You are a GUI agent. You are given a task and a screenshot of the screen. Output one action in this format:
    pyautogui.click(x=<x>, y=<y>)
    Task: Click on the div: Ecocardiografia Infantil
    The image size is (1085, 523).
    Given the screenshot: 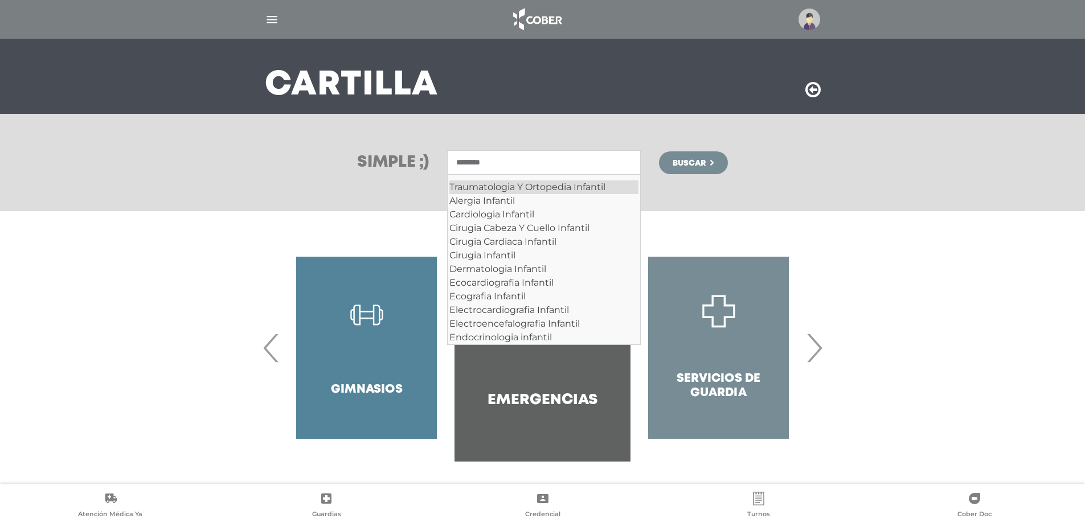 What is the action you would take?
    pyautogui.click(x=544, y=283)
    